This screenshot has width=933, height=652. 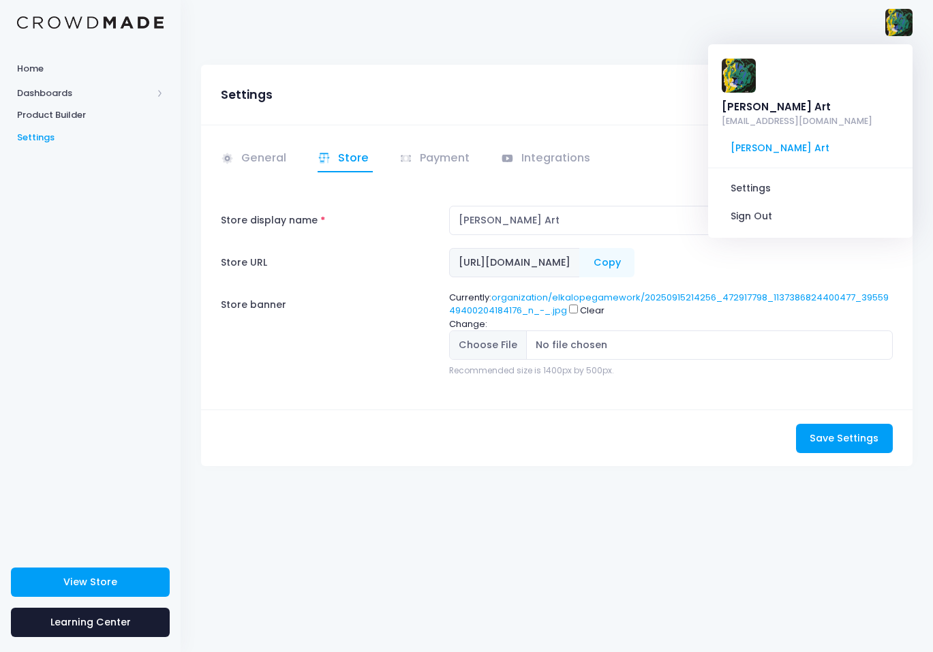 I want to click on a: Settings, so click(x=810, y=188).